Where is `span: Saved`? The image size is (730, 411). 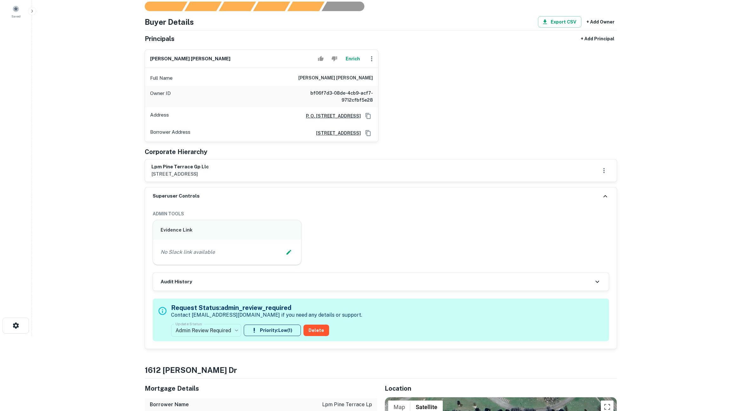
span: Saved is located at coordinates (16, 16).